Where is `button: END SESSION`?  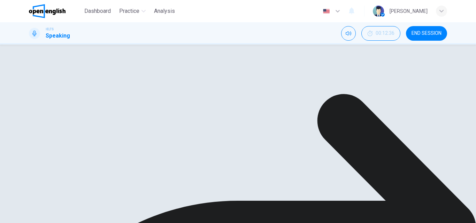
button: END SESSION is located at coordinates (426, 33).